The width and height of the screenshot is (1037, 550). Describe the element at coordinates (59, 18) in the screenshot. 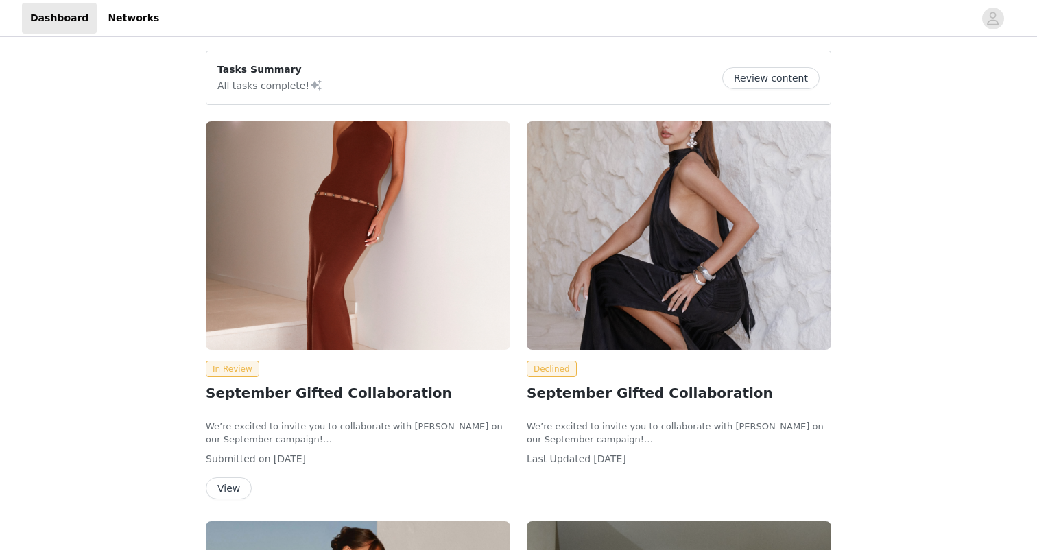

I see `a: Dashboard` at that location.